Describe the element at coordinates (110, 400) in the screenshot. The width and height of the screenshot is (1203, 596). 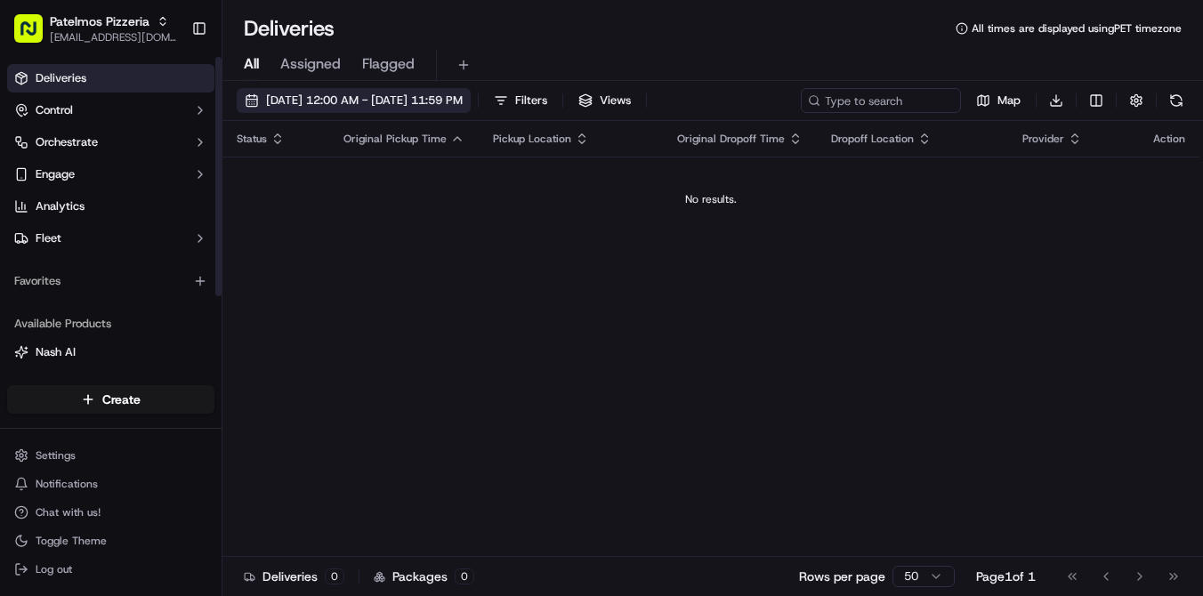
I see `button: Create` at that location.